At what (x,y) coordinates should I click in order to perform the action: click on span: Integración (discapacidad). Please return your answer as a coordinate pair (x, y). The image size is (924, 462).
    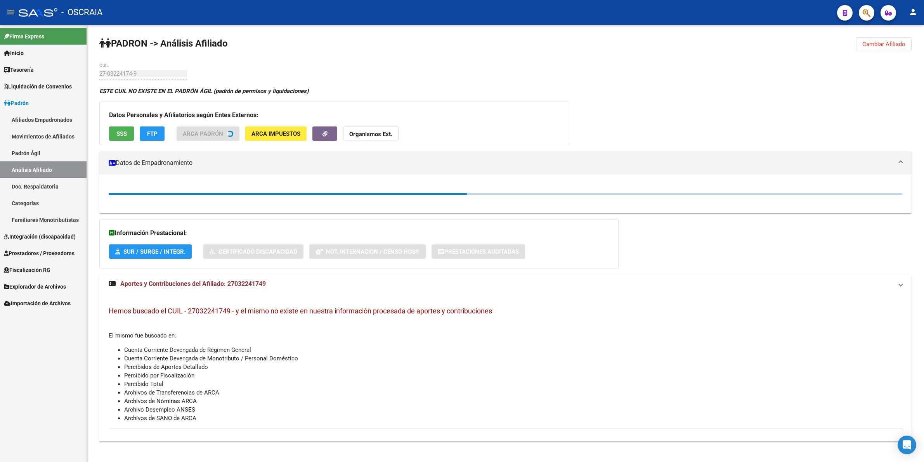
    Looking at the image, I should click on (40, 237).